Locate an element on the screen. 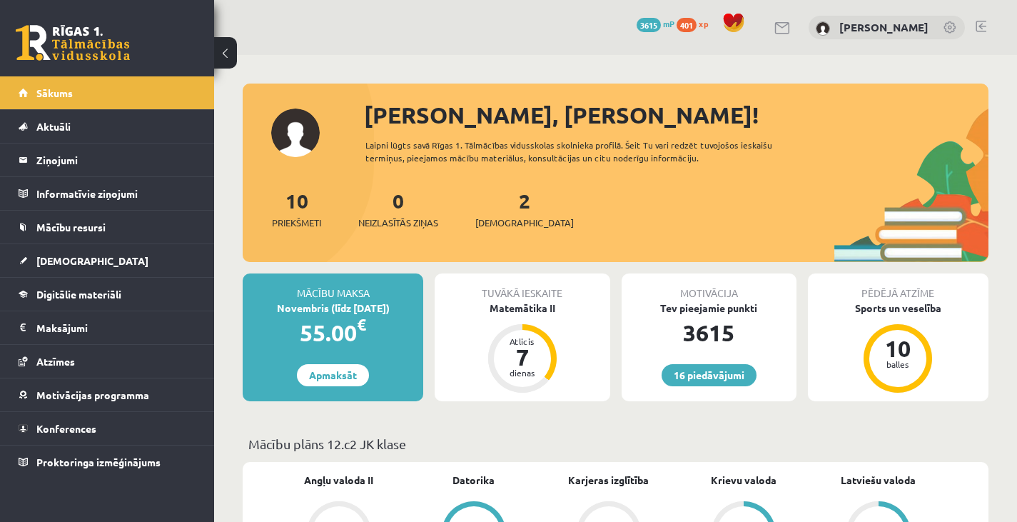  a: Atzīmes is located at coordinates (107, 361).